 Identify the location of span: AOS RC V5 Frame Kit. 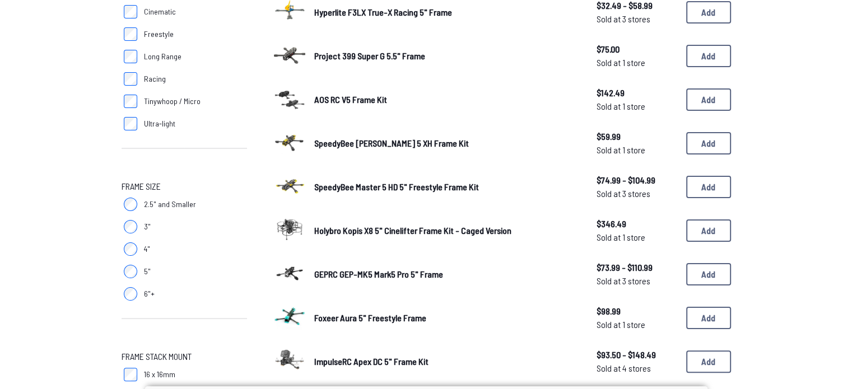
(351, 99).